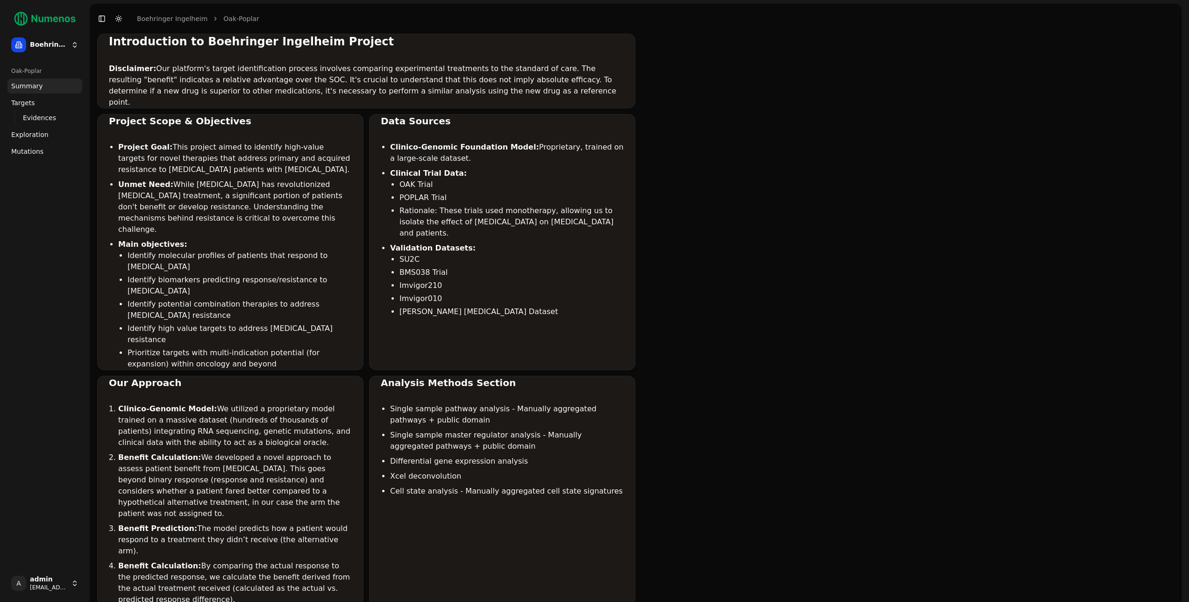 Image resolution: width=1189 pixels, height=602 pixels. Describe the element at coordinates (19, 583) in the screenshot. I see `span: A` at that location.